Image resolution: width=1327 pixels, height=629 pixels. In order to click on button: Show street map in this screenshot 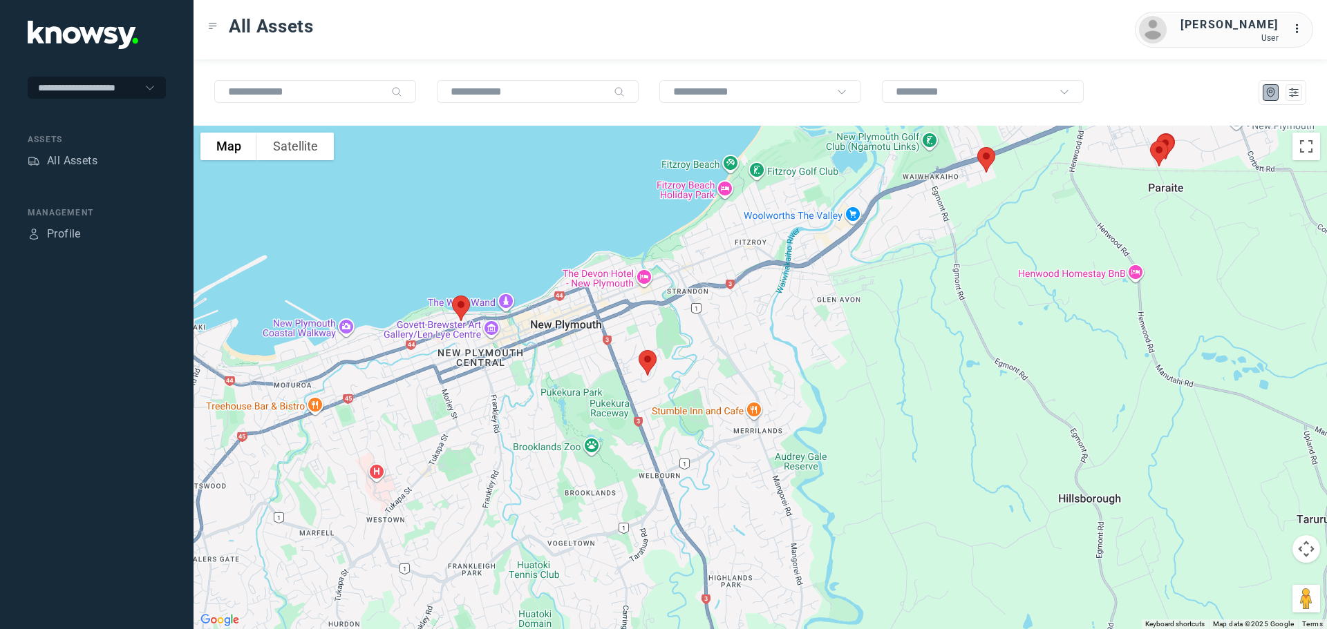, I will do `click(229, 146)`.